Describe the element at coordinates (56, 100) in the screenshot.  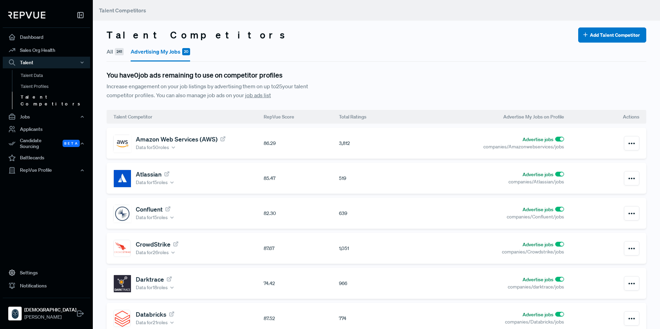
I see `a: Talent Competitors` at that location.